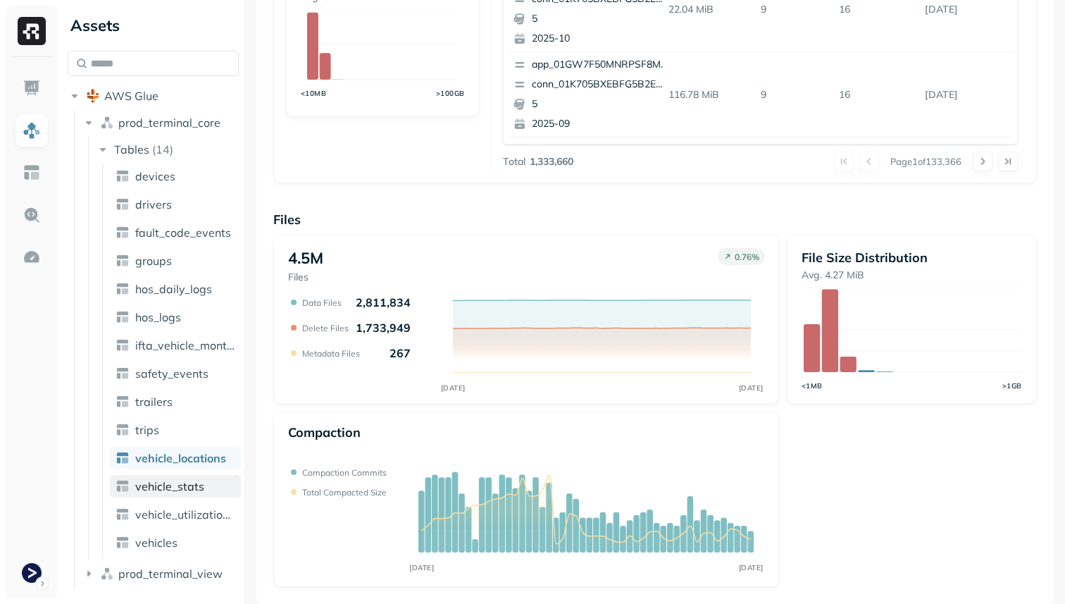 Image resolution: width=1065 pixels, height=604 pixels. Describe the element at coordinates (154, 261) in the screenshot. I see `span: groups` at that location.